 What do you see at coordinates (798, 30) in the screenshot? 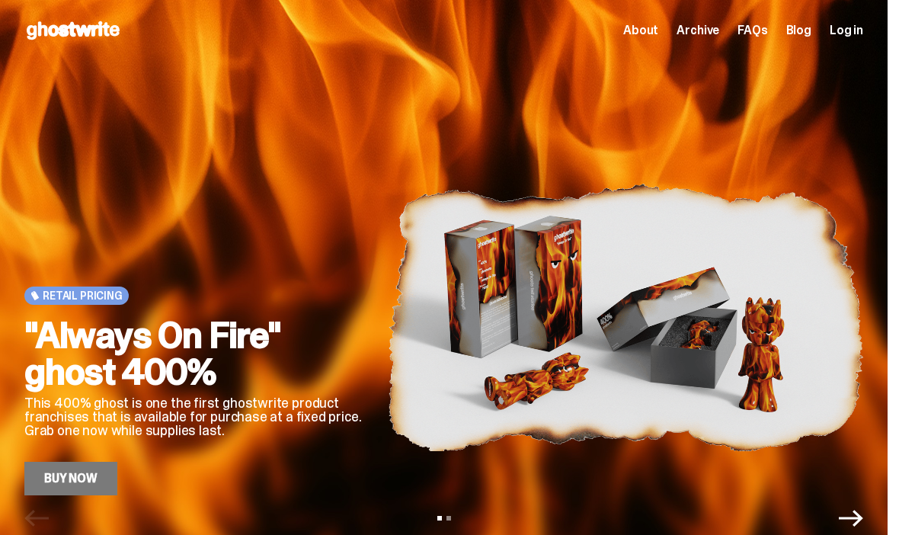
I see `a: Blog` at bounding box center [798, 30].